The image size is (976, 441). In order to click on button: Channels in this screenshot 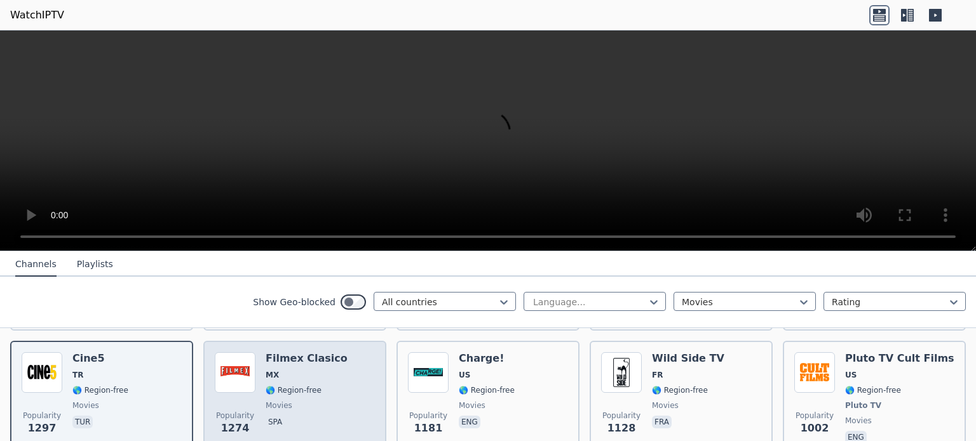, I will do `click(36, 265)`.